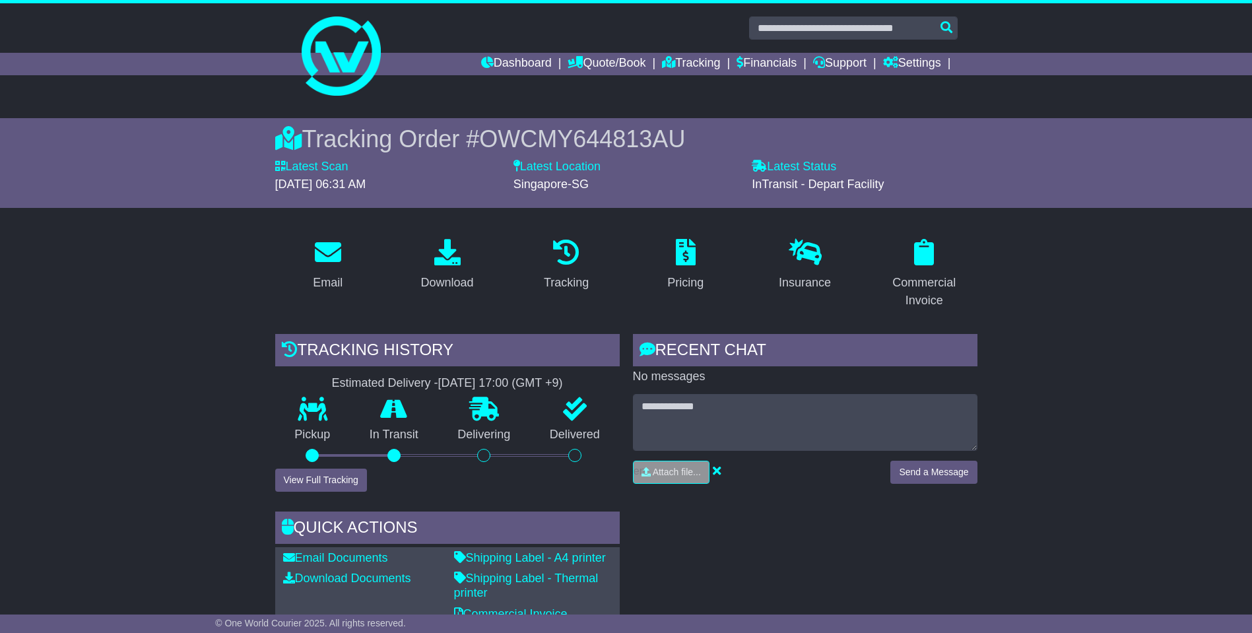 The height and width of the screenshot is (633, 1252). I want to click on div: Pricing, so click(685, 282).